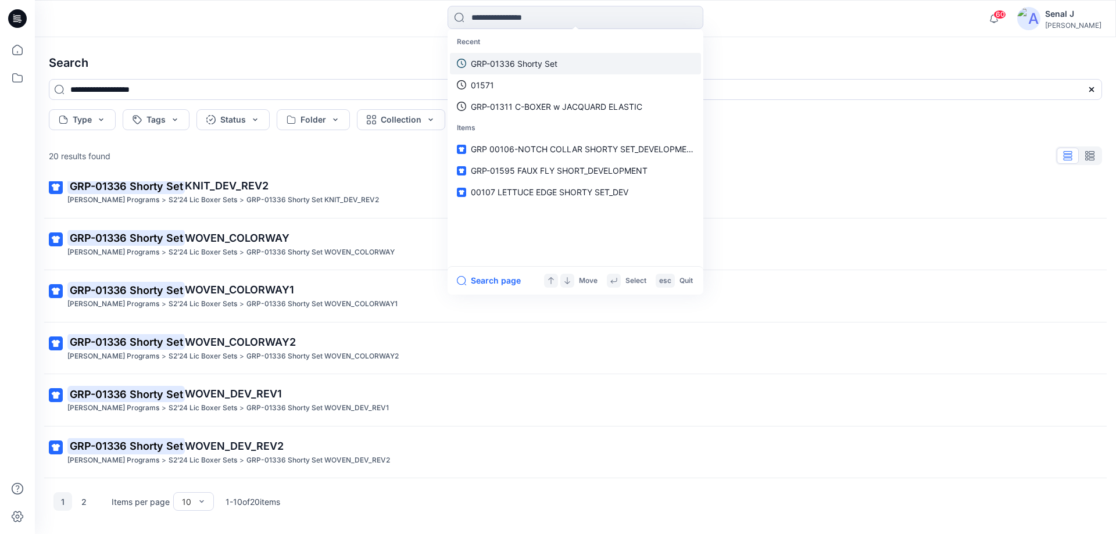 The image size is (1116, 534). What do you see at coordinates (556, 106) in the screenshot?
I see `p: GRP-01311 C-BOXER w JACQUARD ELASTIC` at bounding box center [556, 106].